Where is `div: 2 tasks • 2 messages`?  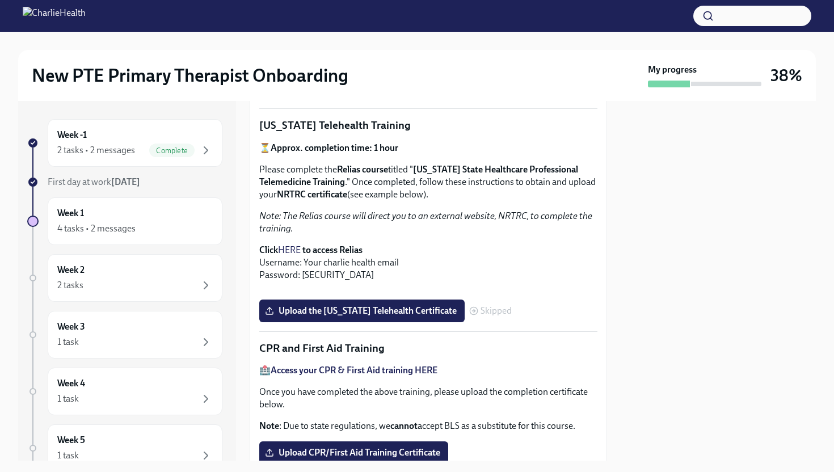
div: 2 tasks • 2 messages is located at coordinates (96, 150).